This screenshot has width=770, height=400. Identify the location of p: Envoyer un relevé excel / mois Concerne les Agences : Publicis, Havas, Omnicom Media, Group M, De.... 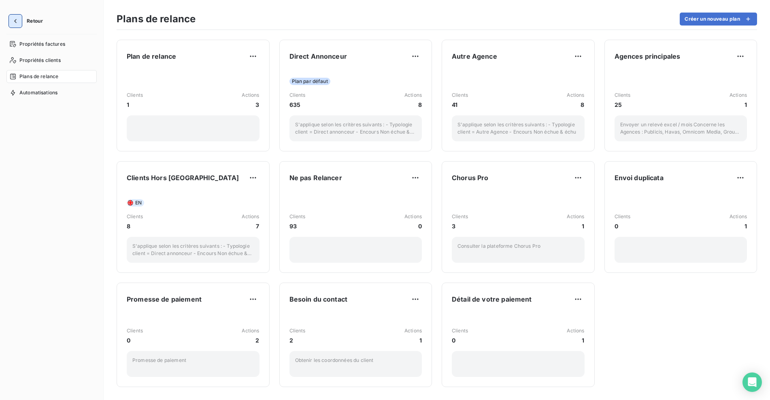
(681, 128).